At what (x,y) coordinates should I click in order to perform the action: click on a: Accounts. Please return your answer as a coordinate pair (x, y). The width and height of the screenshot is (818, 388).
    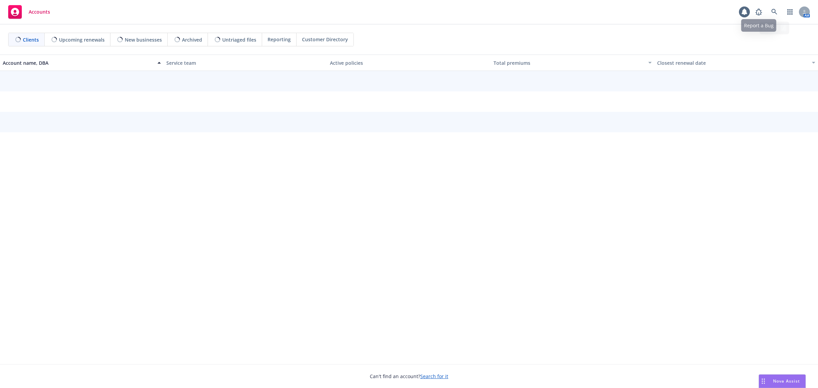
    Looking at the image, I should click on (29, 12).